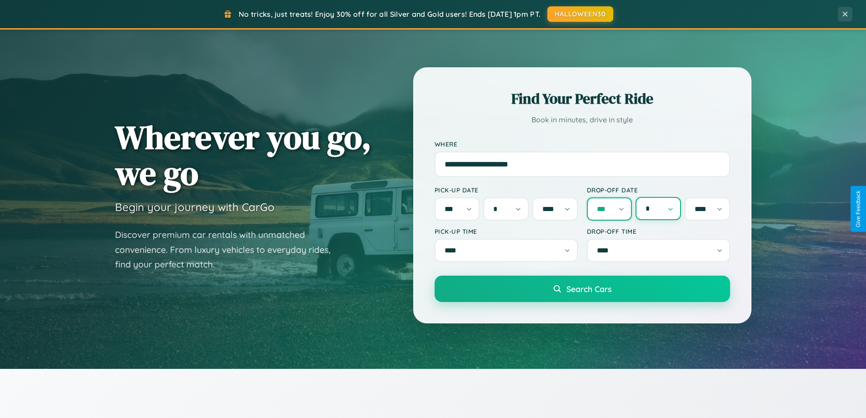  Describe the element at coordinates (243, 155) in the screenshot. I see `h1: Wherever you go, we go` at that location.